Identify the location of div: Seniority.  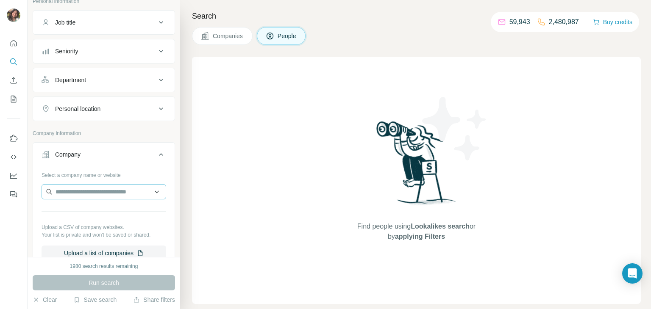
(67, 51).